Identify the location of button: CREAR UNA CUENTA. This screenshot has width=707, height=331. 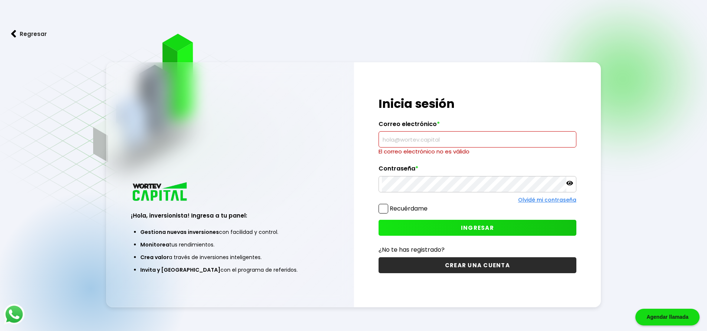
(477, 265).